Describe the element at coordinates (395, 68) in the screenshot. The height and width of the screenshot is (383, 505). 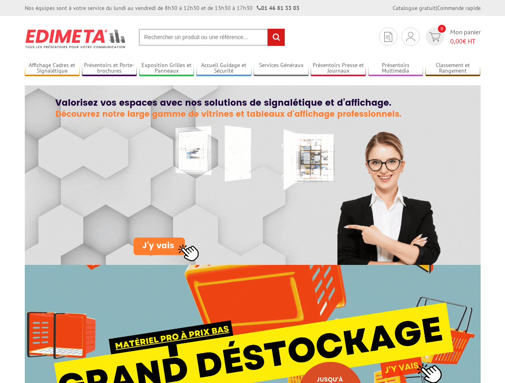
I see `a: Présentoirs Multimédia` at that location.